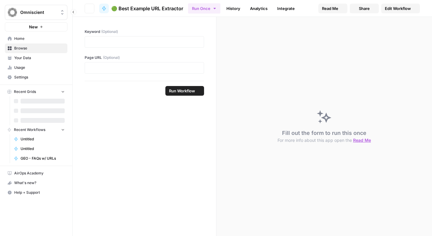 The image size is (432, 236). I want to click on span: Omniscient, so click(38, 12).